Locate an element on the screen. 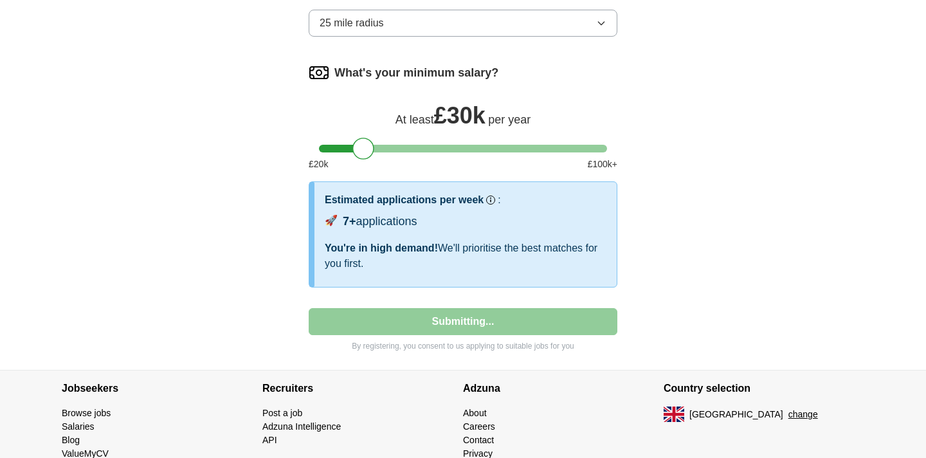  img: UK flag is located at coordinates (674, 414).